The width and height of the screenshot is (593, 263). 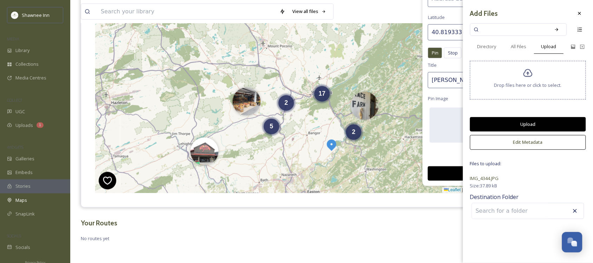 I want to click on span: Stop, so click(x=453, y=53).